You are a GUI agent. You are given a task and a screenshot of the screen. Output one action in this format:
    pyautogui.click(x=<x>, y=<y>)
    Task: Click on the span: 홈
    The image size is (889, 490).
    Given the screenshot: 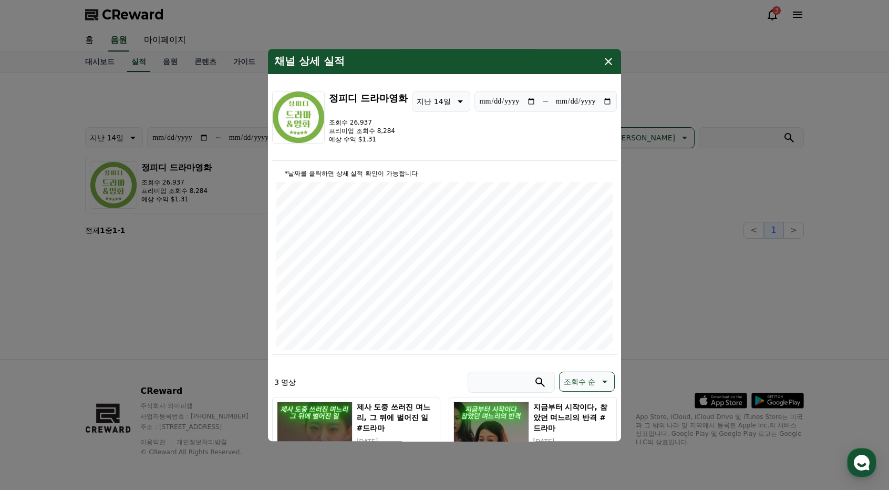 What is the action you would take?
    pyautogui.click(x=36, y=353)
    